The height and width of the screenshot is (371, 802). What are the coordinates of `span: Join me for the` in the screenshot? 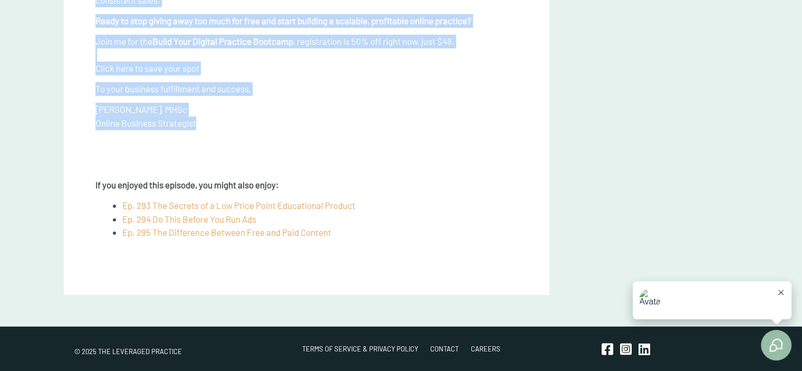 It's located at (124, 41).